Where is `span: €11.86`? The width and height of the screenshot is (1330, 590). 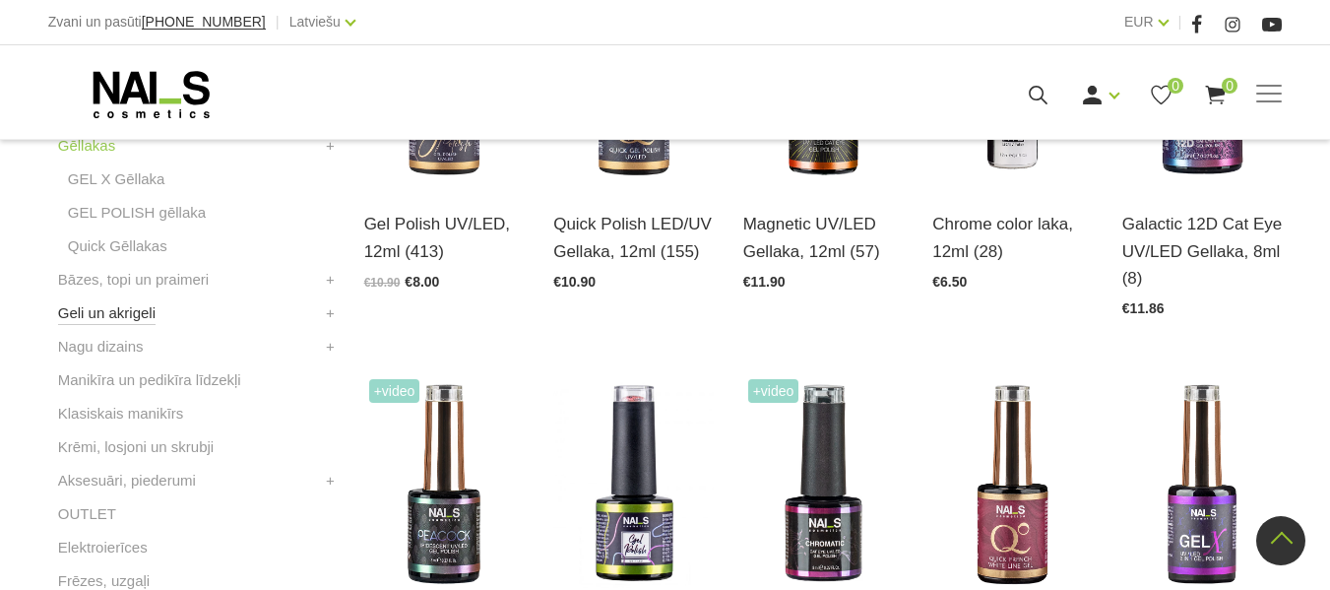 span: €11.86 is located at coordinates (1143, 308).